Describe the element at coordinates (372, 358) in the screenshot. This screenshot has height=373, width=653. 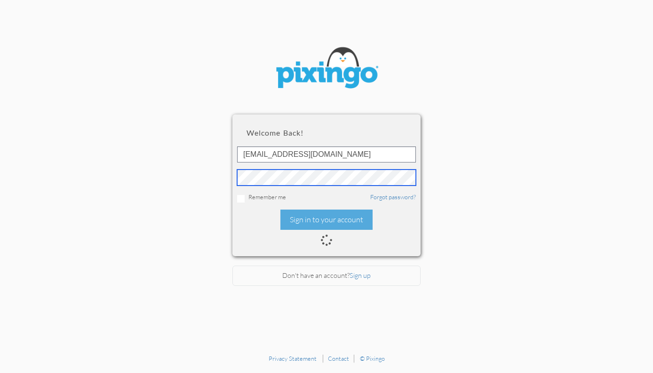
I see `a: © Pixingo` at that location.